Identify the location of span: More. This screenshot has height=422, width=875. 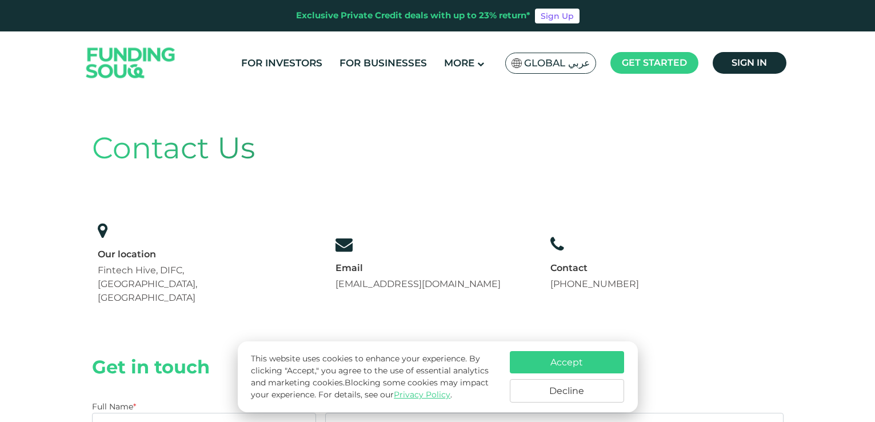
(459, 63).